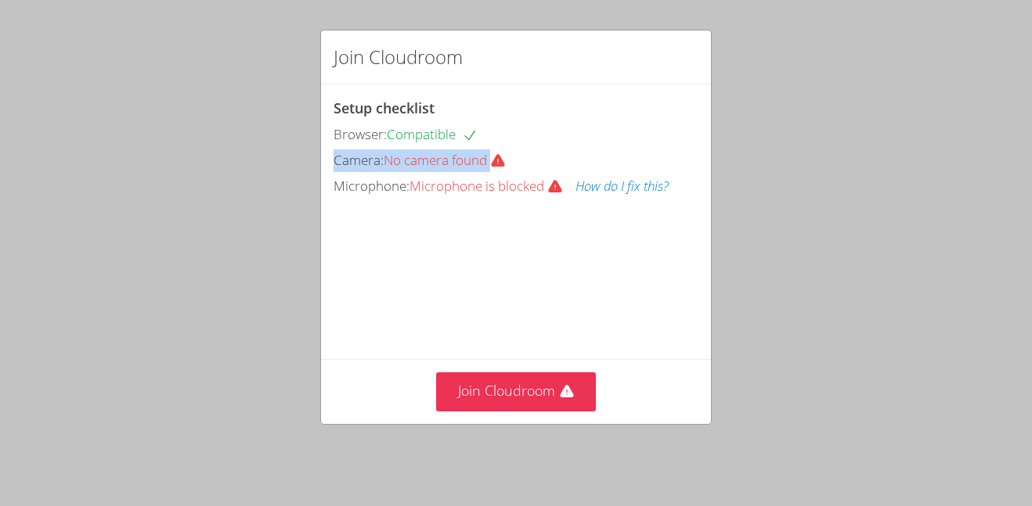  Describe the element at coordinates (516, 391) in the screenshot. I see `button: Join Cloudroom` at that location.